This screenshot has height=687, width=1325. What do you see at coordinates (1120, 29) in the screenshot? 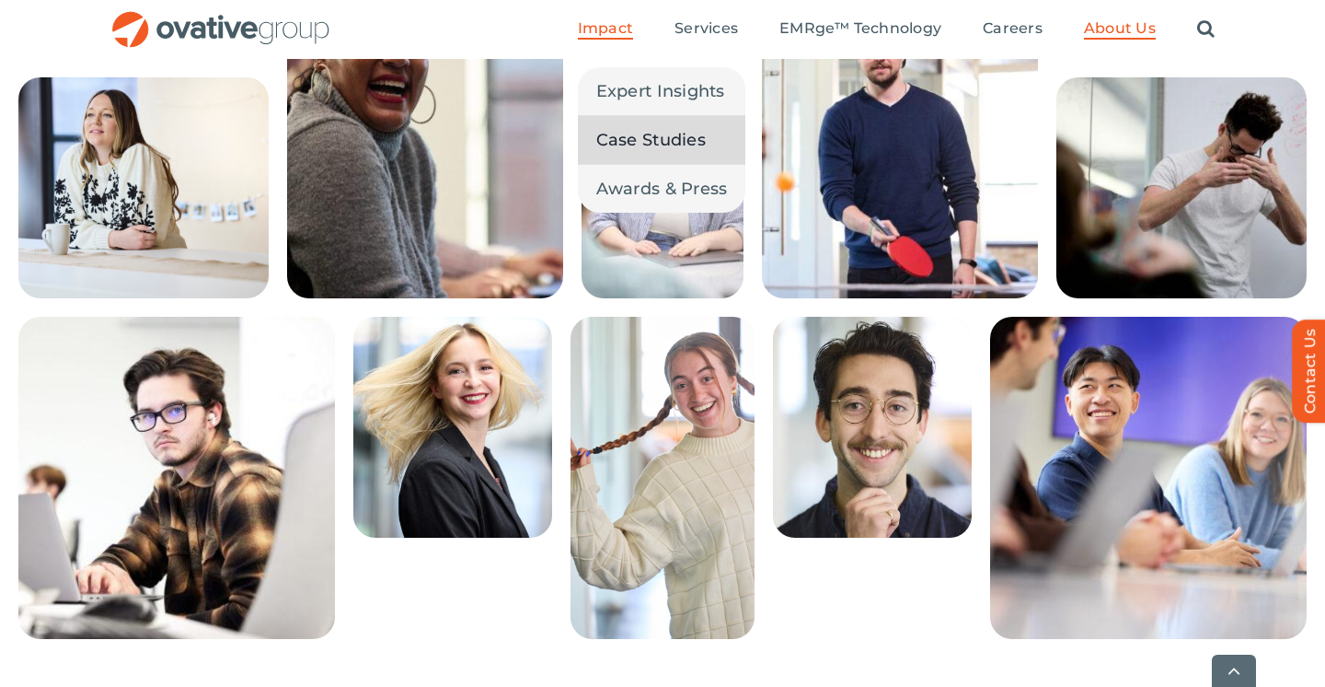
I see `a: About Us` at bounding box center [1120, 29].